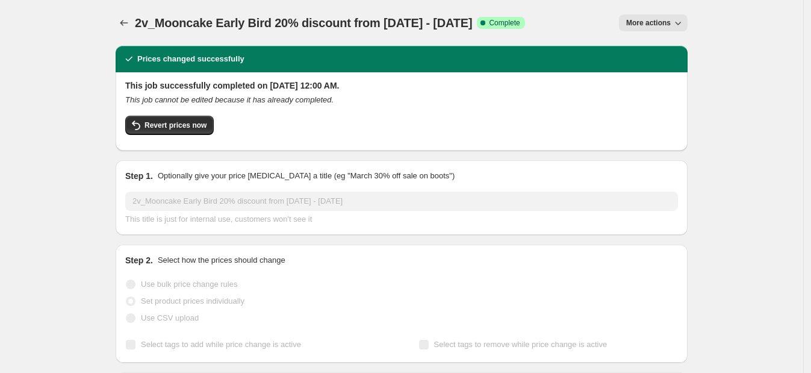 The width and height of the screenshot is (811, 373). Describe the element at coordinates (229, 99) in the screenshot. I see `i: This job cannot be edited because it has already completed.` at that location.